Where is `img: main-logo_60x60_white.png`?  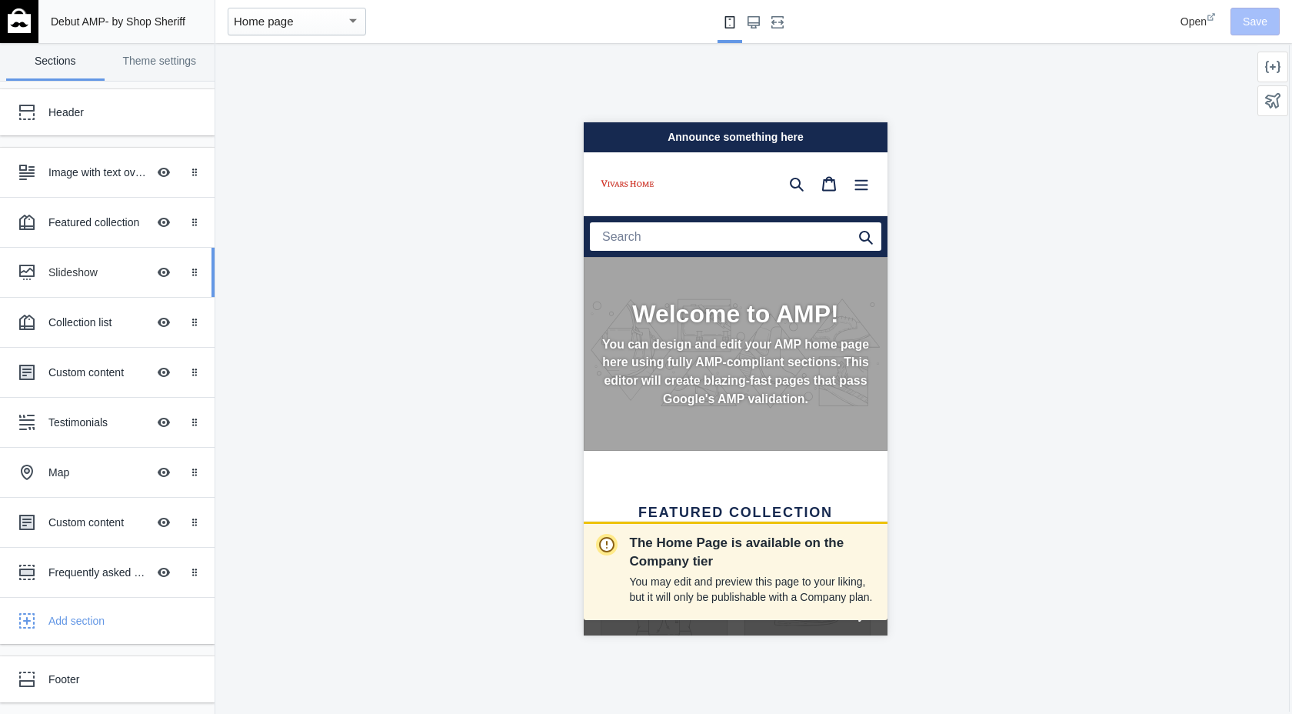 img: main-logo_60x60_white.png is located at coordinates (19, 21).